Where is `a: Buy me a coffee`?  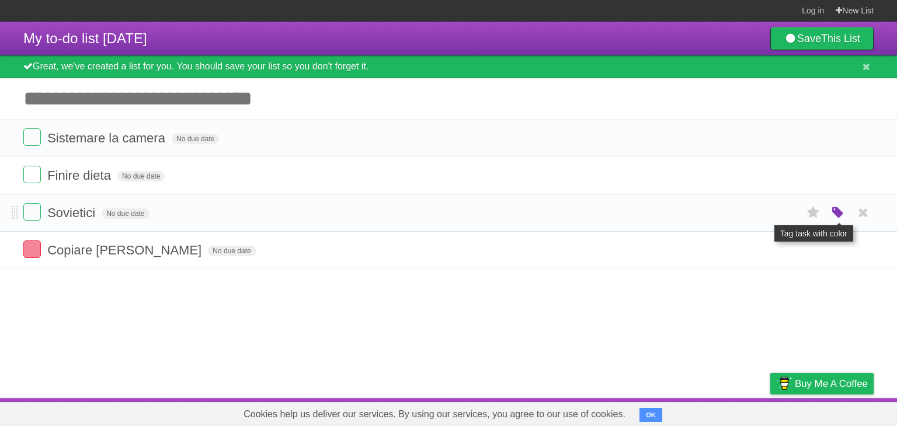 a: Buy me a coffee is located at coordinates (822, 384).